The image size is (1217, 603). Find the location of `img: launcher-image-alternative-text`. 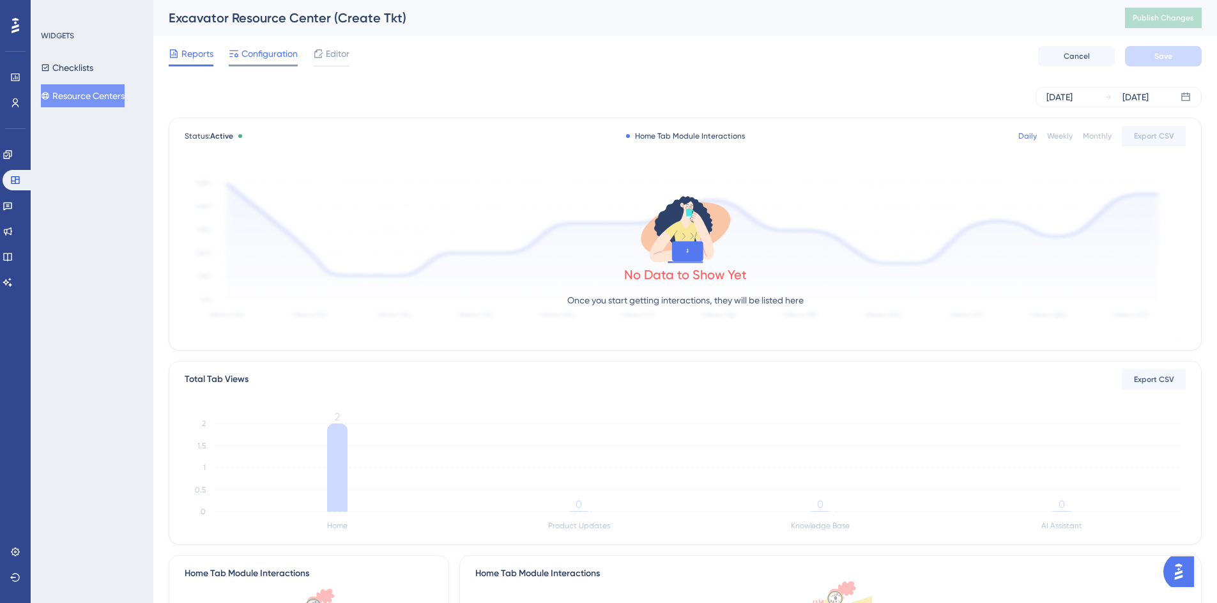

img: launcher-image-alternative-text is located at coordinates (15, 19).